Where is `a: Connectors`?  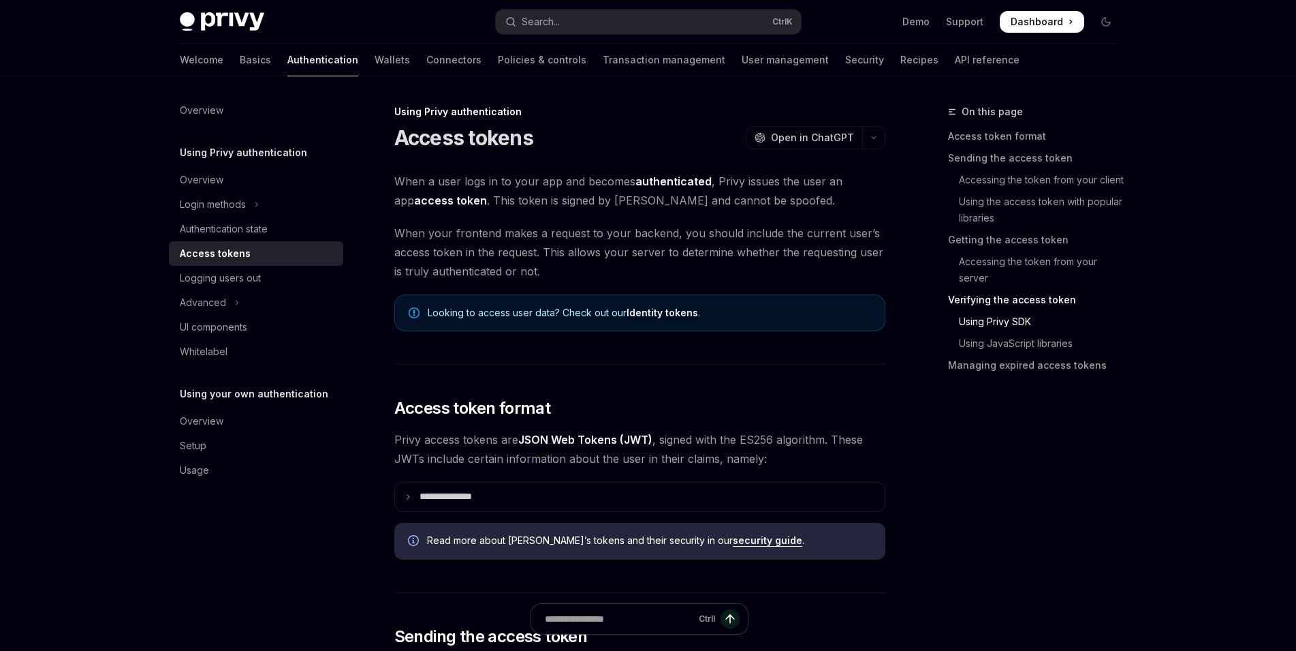 a: Connectors is located at coordinates (454, 60).